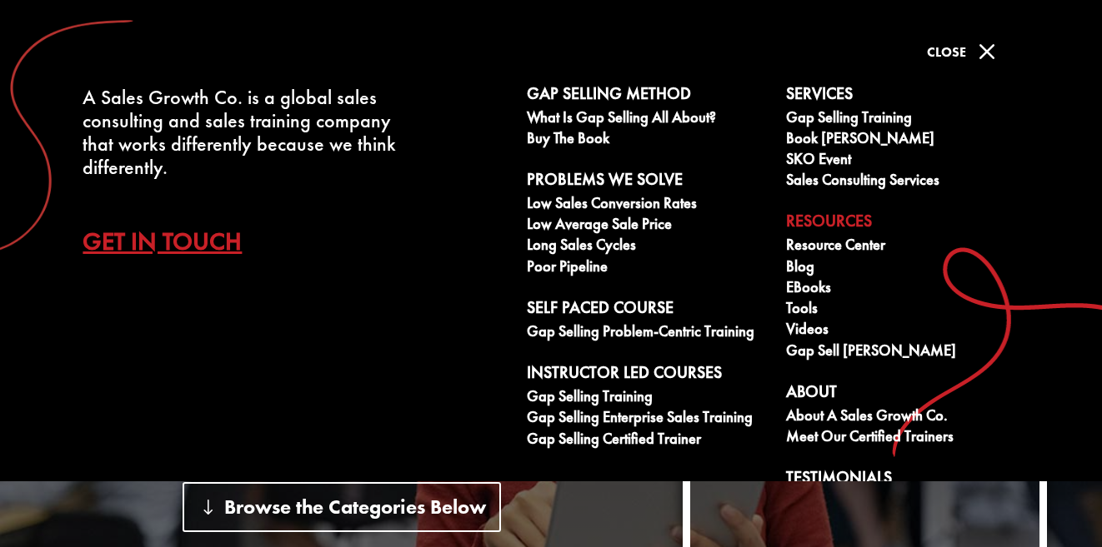  I want to click on a: Poor Pipeline, so click(647, 268).